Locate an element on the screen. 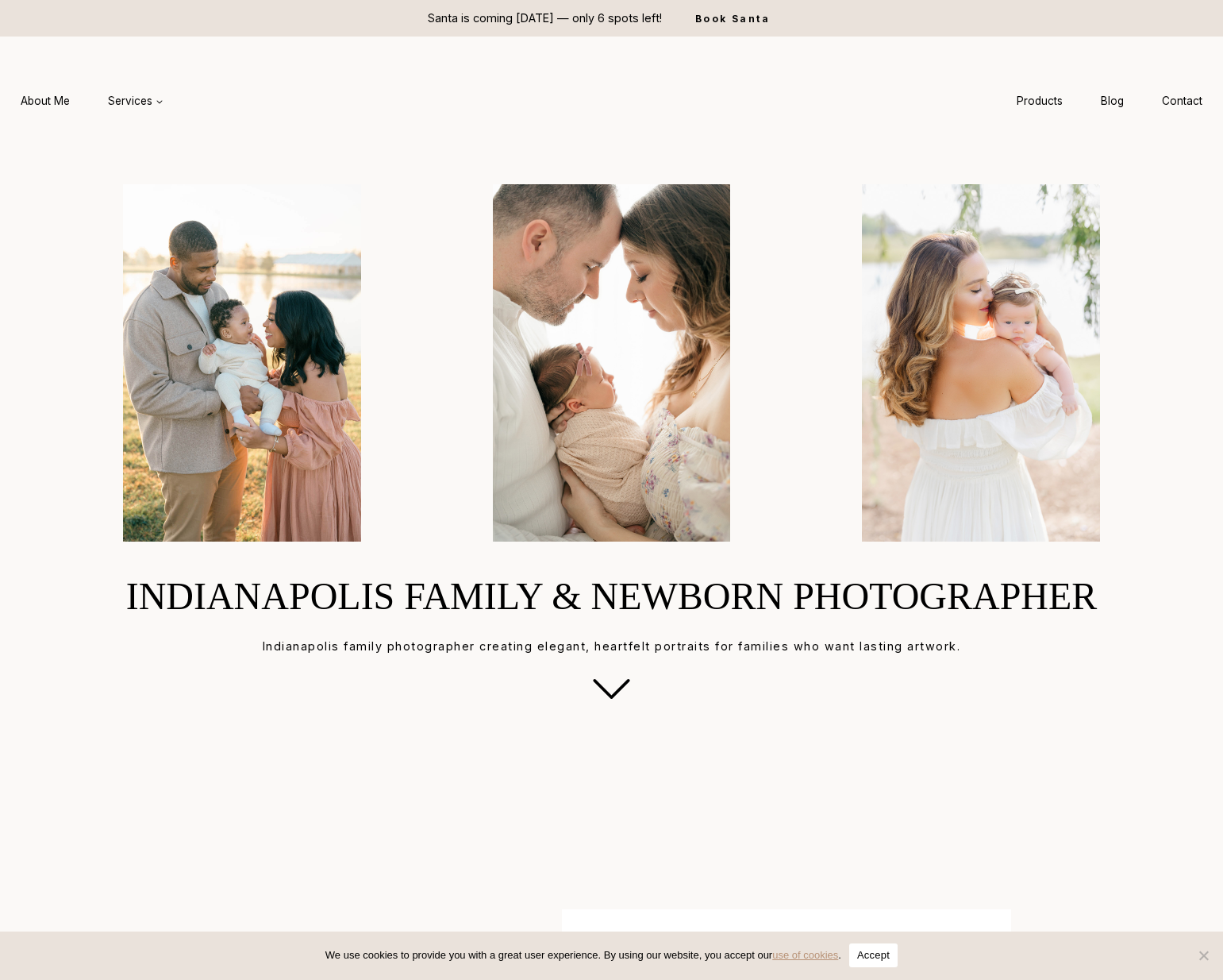 The width and height of the screenshot is (1223, 980). nav: Secondary is located at coordinates (1109, 101).